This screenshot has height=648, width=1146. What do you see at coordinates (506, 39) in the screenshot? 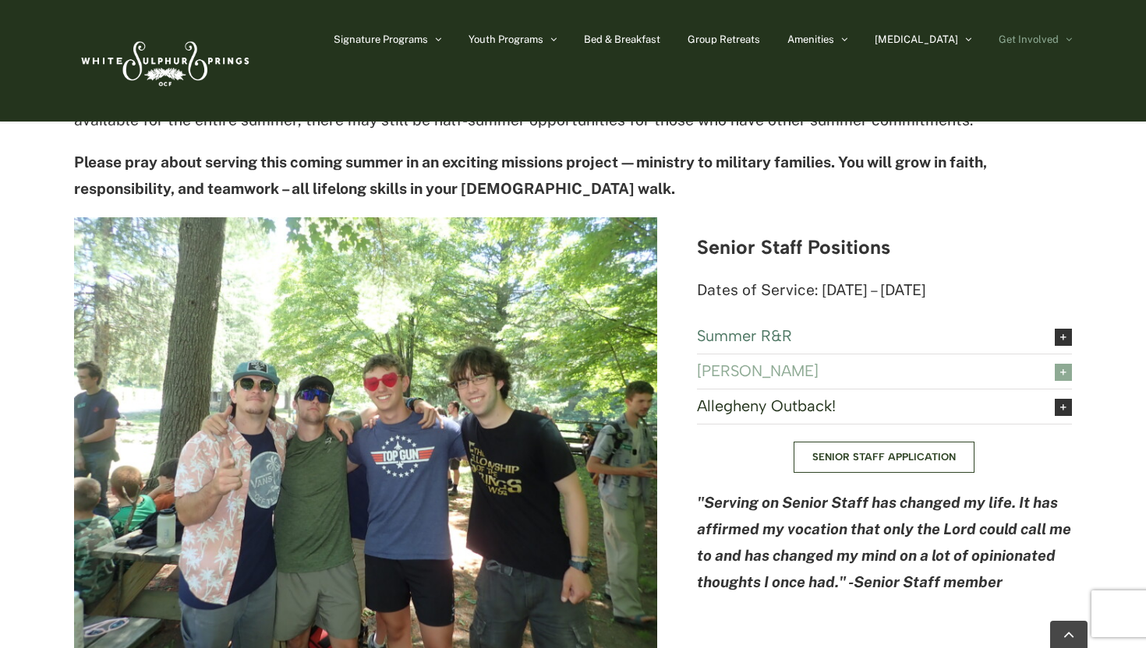
I see `span: Youth Programs` at bounding box center [506, 39].